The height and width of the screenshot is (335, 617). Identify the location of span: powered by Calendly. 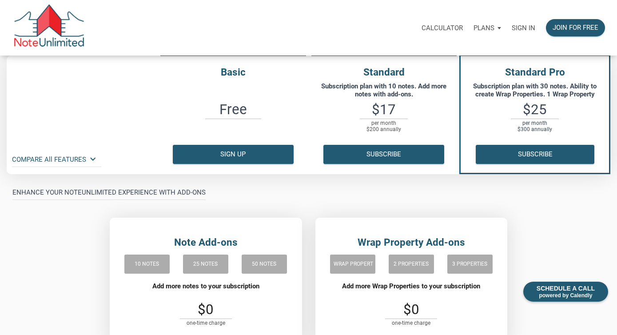
(565, 295).